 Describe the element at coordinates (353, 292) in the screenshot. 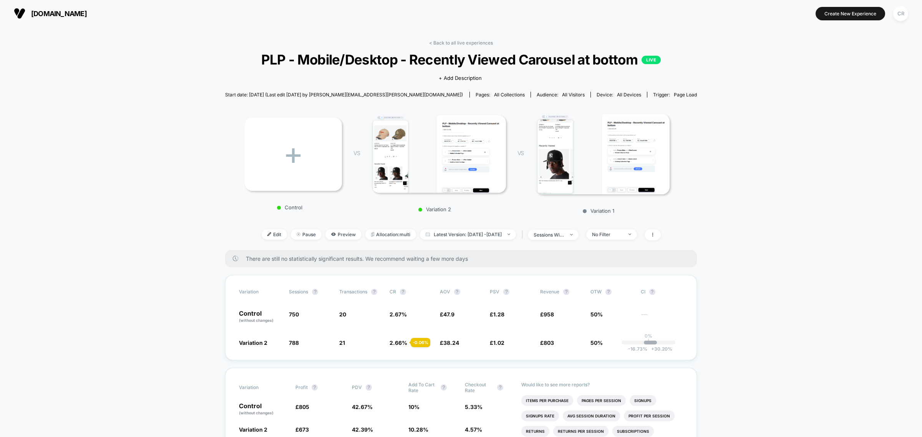

I see `span: Transactions` at that location.